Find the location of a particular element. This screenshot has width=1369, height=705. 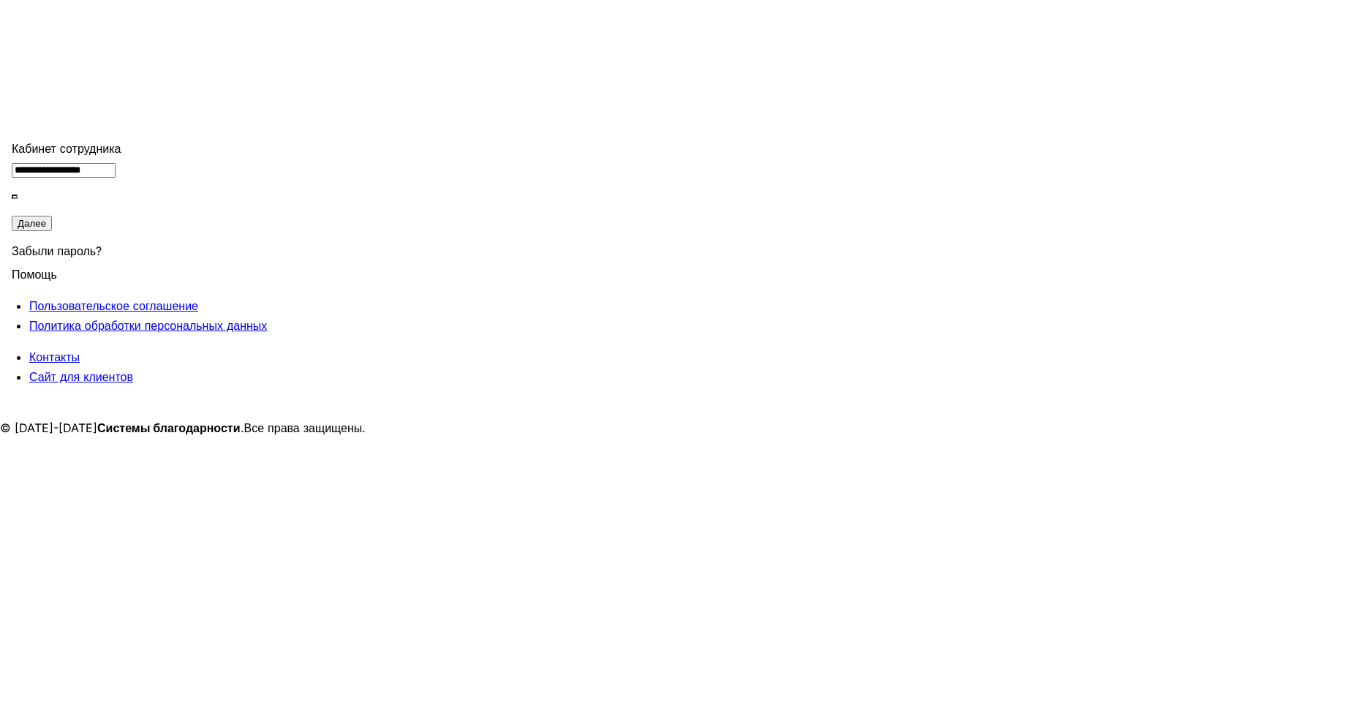

span: Помощь is located at coordinates (34, 270).